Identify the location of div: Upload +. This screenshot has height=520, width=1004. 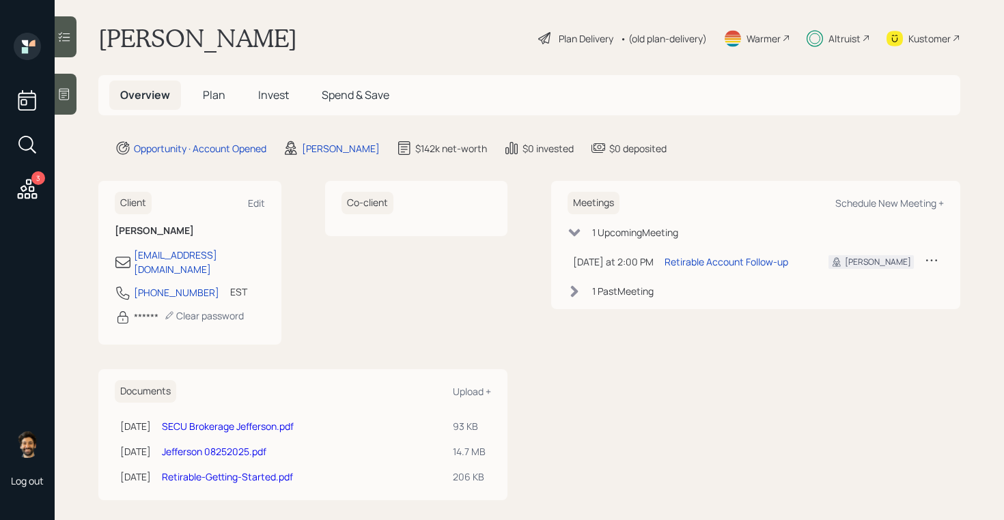
(472, 391).